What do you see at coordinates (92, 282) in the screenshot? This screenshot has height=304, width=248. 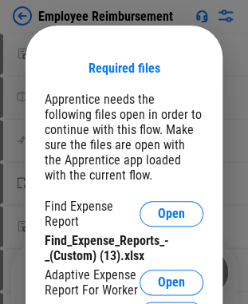 I see `div: Adaptive Expense Report For Worker` at bounding box center [92, 282].